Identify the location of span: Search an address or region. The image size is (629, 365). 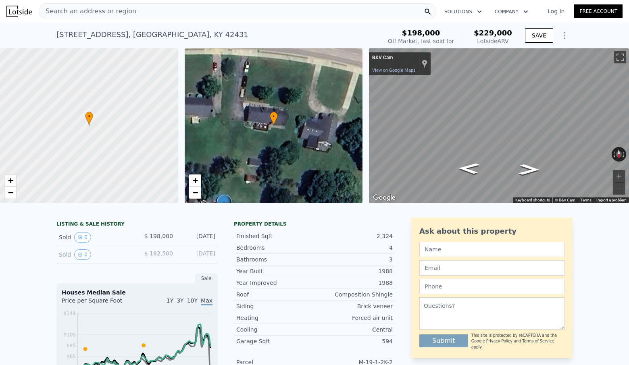
(87, 11).